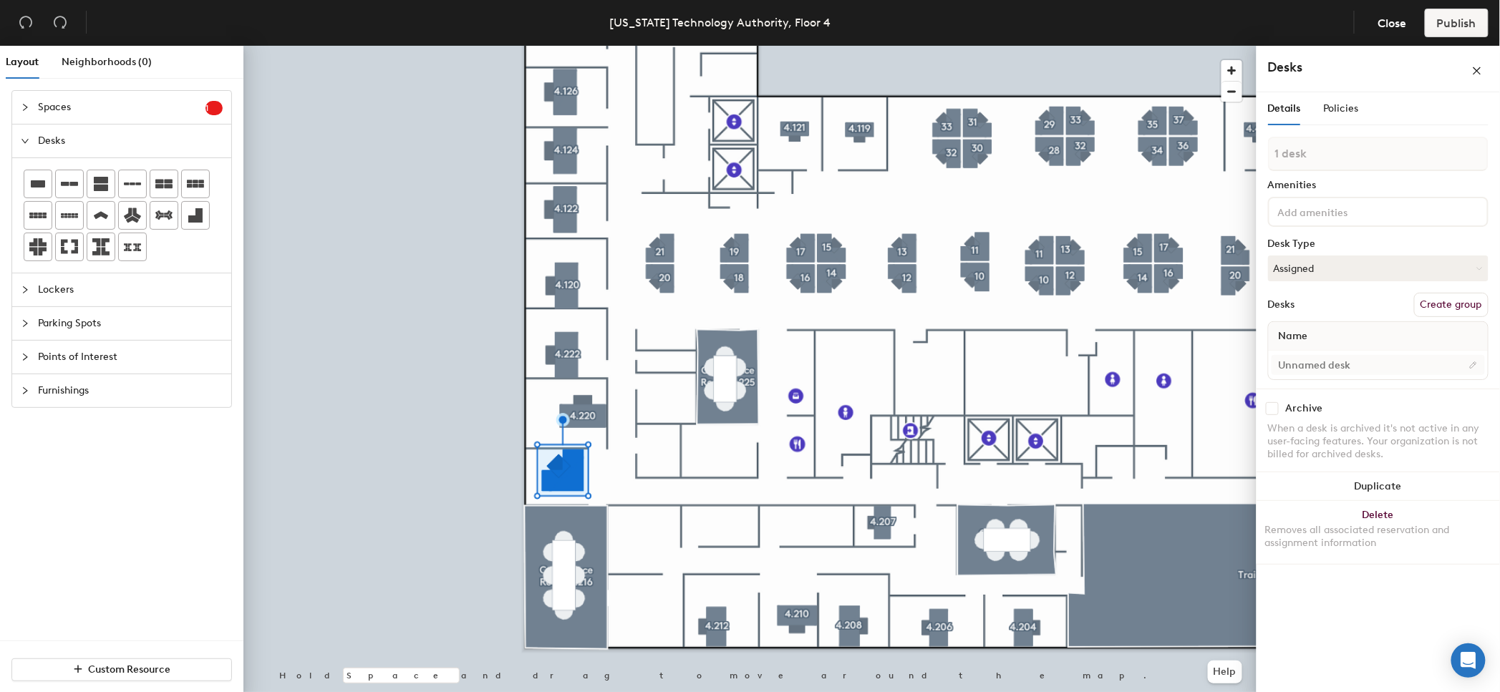 The image size is (1500, 692). I want to click on span: Details, so click(1285, 108).